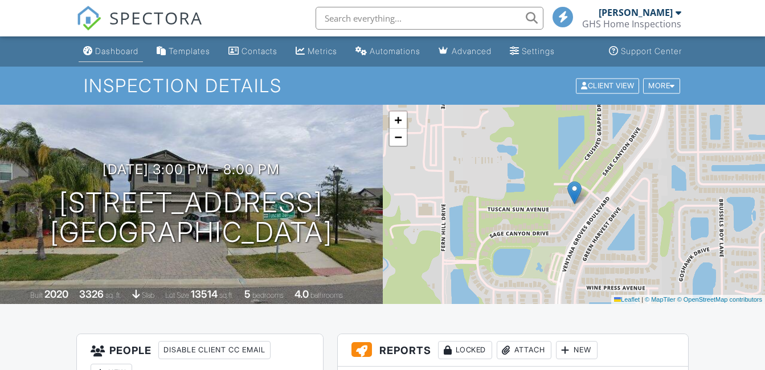 Image resolution: width=765 pixels, height=370 pixels. What do you see at coordinates (214, 350) in the screenshot?
I see `div: Disable Client CC Email` at bounding box center [214, 350].